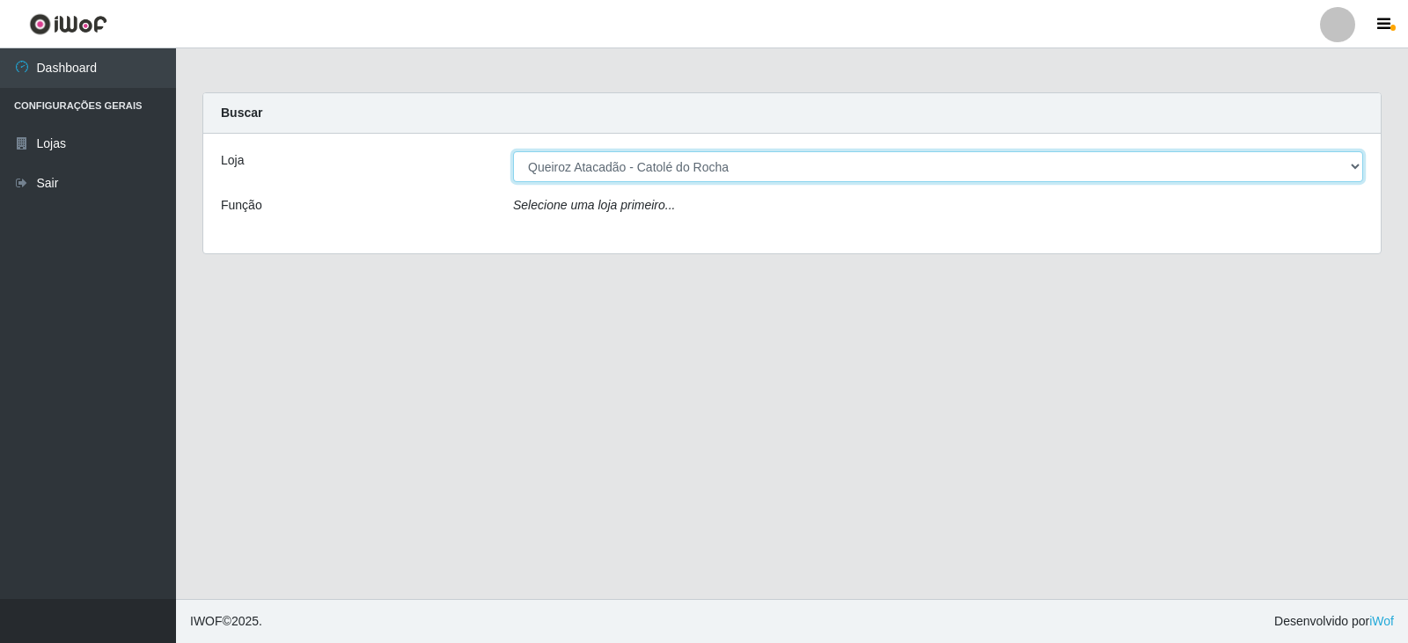  I want to click on i: Selecione uma loja primeiro..., so click(594, 205).